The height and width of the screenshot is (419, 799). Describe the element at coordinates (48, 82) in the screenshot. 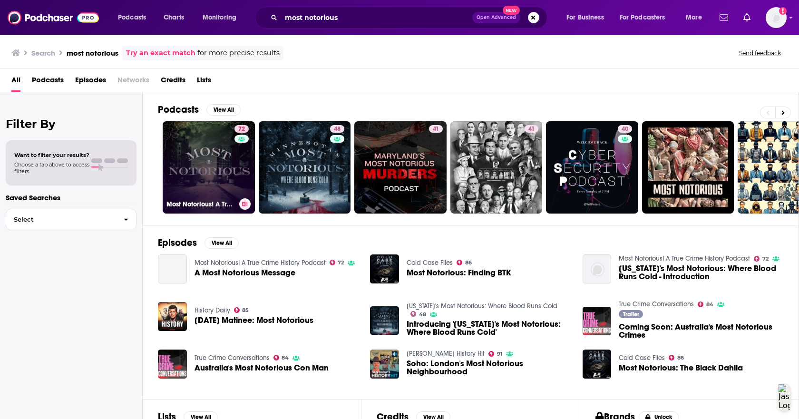

I see `a: Podcasts` at that location.